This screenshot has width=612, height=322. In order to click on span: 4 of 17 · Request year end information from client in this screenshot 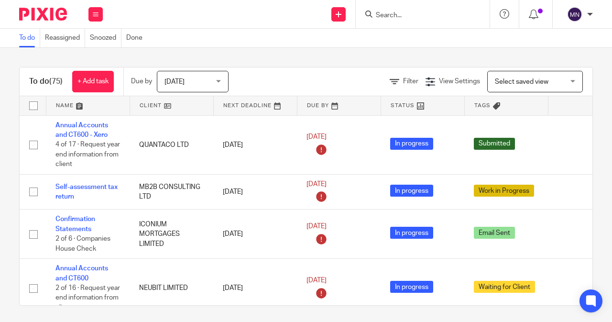, I will do `click(87, 154)`.